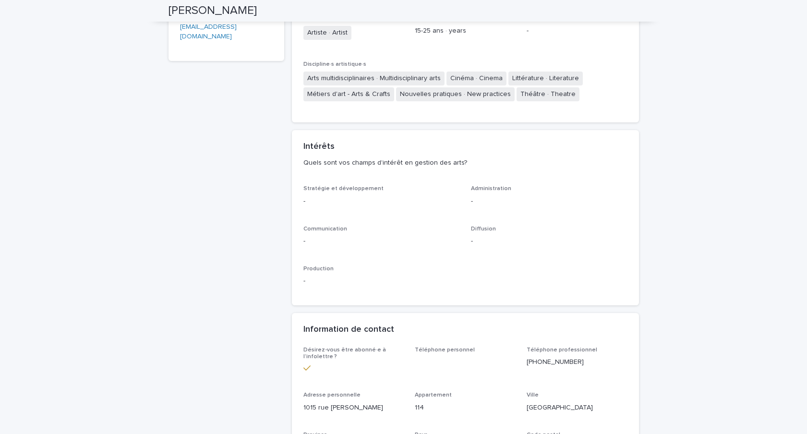 The height and width of the screenshot is (434, 807). What do you see at coordinates (476, 78) in the screenshot?
I see `span: Cinéma · Cinema` at bounding box center [476, 78].